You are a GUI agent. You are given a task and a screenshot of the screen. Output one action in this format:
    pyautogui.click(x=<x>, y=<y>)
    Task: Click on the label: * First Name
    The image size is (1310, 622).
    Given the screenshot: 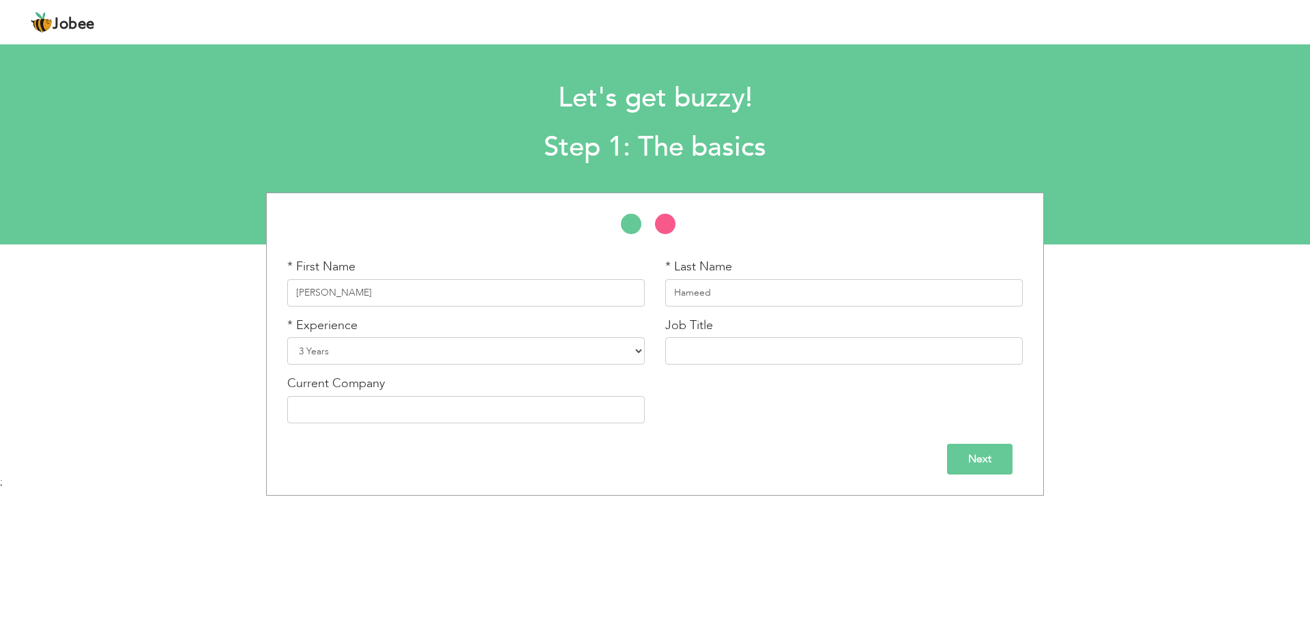 What is the action you would take?
    pyautogui.click(x=321, y=267)
    